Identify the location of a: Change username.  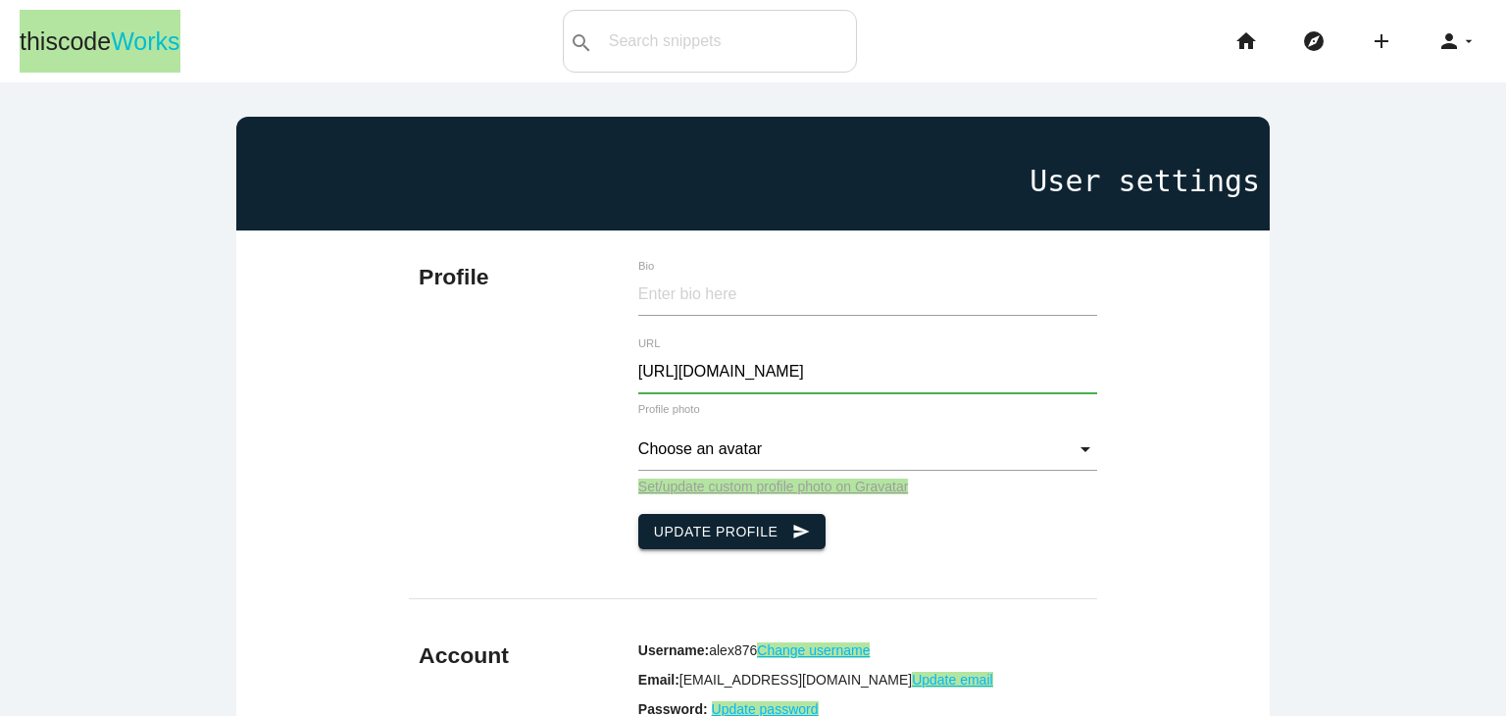
(813, 650).